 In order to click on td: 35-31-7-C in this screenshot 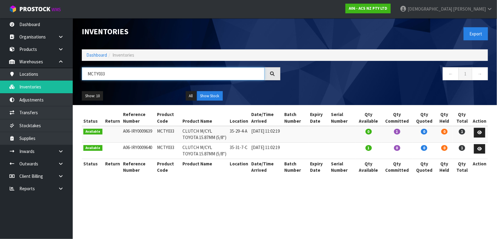, I will do `click(239, 151)`.